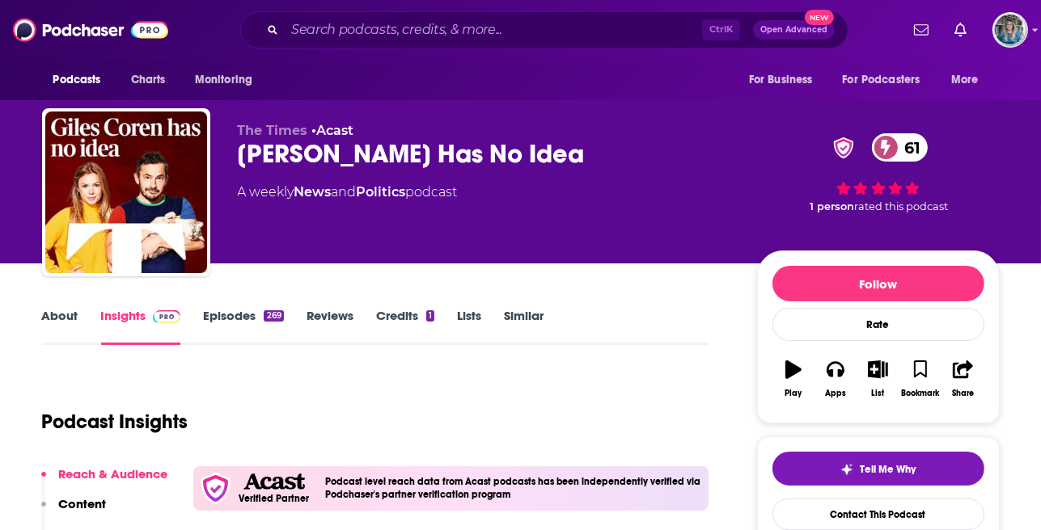 This screenshot has width=1041, height=530. Describe the element at coordinates (878, 173) in the screenshot. I see `div: verified Badge61 1 personrated this podcast` at that location.